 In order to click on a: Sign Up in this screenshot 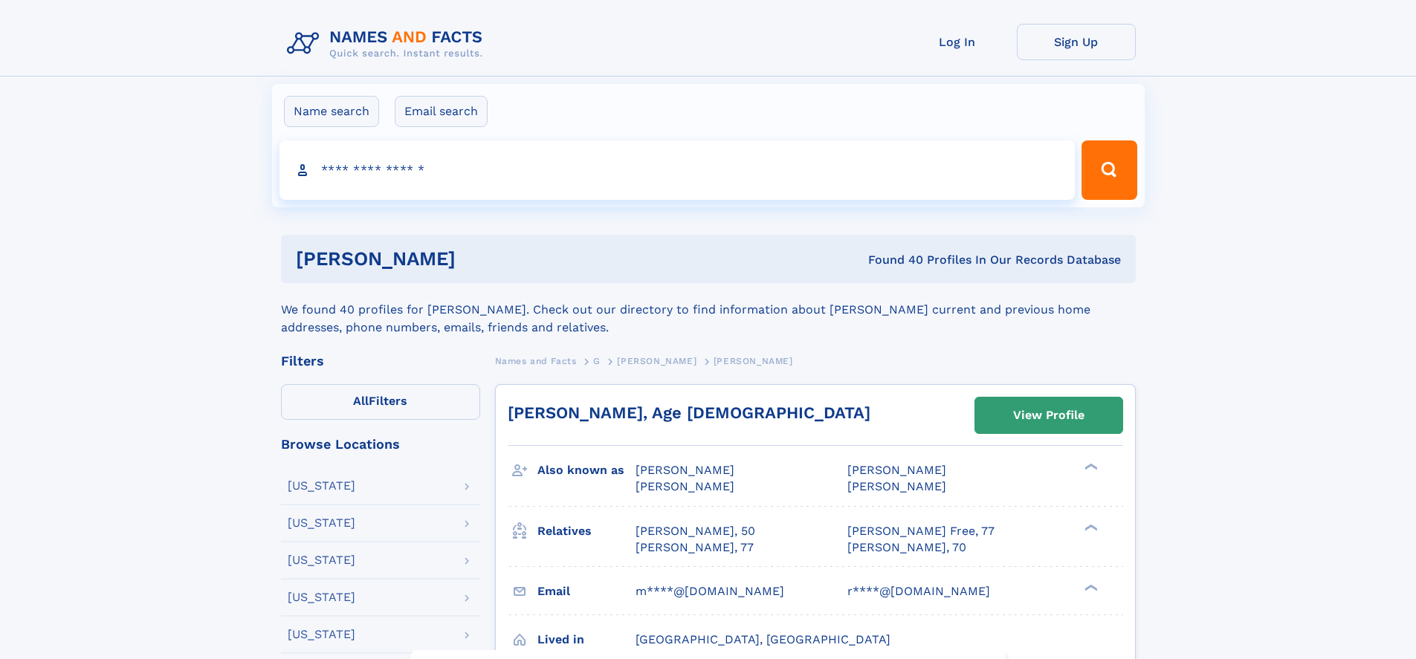, I will do `click(1076, 42)`.